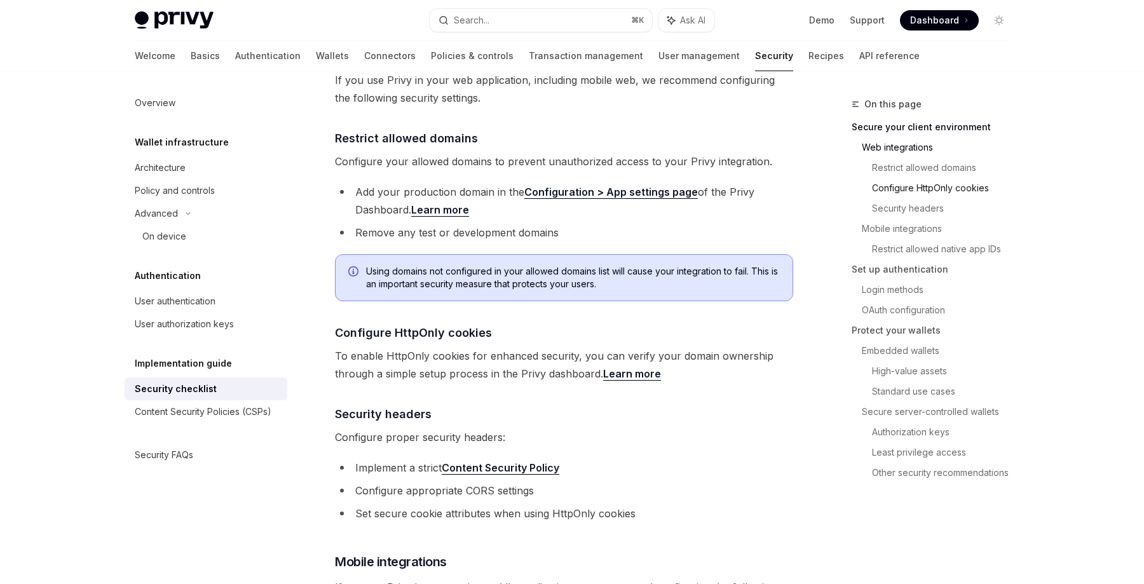  I want to click on span: To enable HttpOnly cookies for enhanced security, you can verify your domain ownership through a ..., so click(564, 365).